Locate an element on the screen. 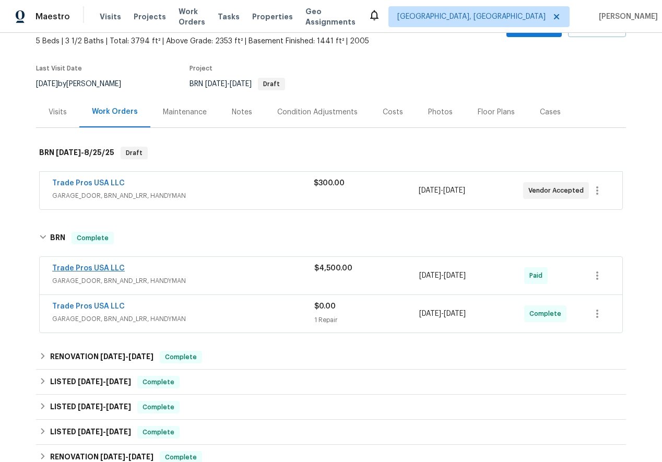  div: Floor Plans is located at coordinates (496, 112).